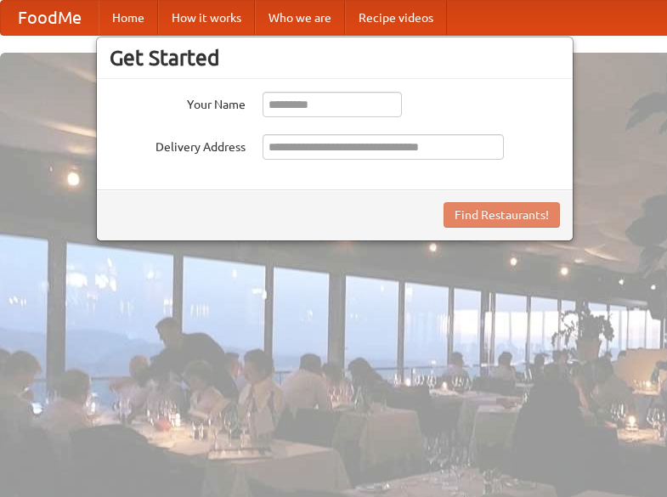 This screenshot has width=667, height=497. What do you see at coordinates (128, 18) in the screenshot?
I see `a: Home` at bounding box center [128, 18].